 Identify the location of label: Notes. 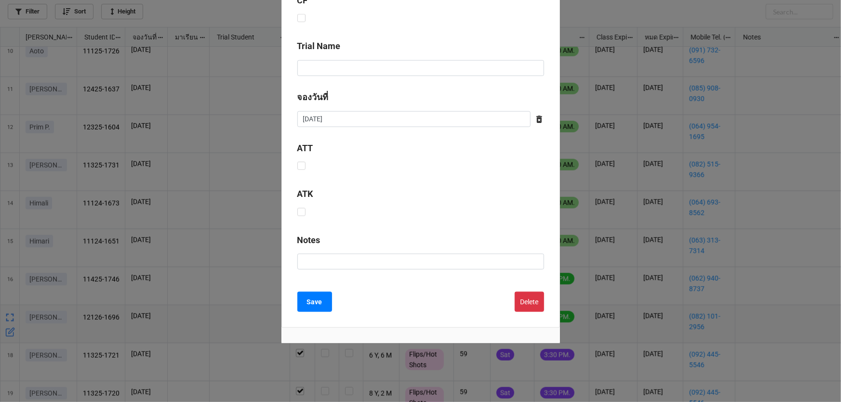
(309, 240).